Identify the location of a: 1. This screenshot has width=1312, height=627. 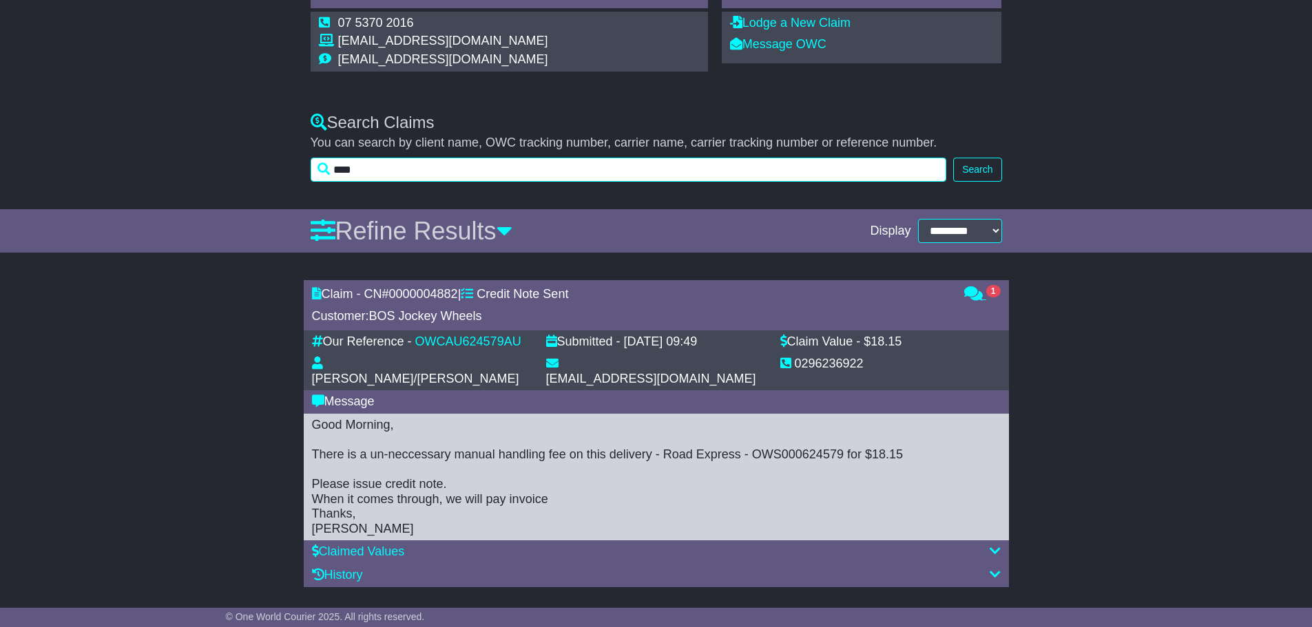
(982, 295).